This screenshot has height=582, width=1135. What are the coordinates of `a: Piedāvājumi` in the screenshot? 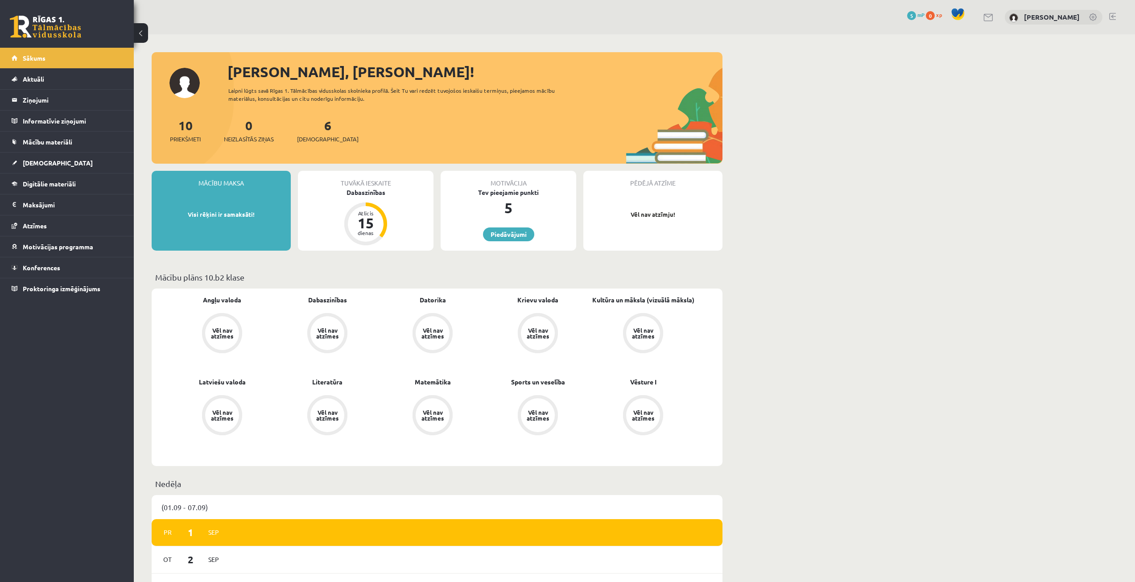 It's located at (508, 234).